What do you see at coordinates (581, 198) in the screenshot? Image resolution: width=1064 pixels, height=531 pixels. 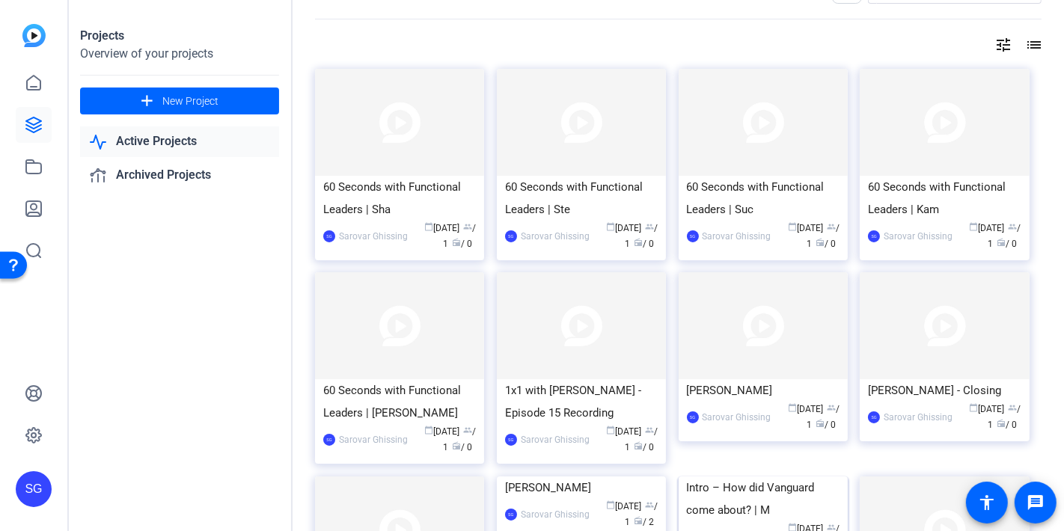 I see `div: 60 Seconds with Functional Leaders | Ste` at bounding box center [581, 198].